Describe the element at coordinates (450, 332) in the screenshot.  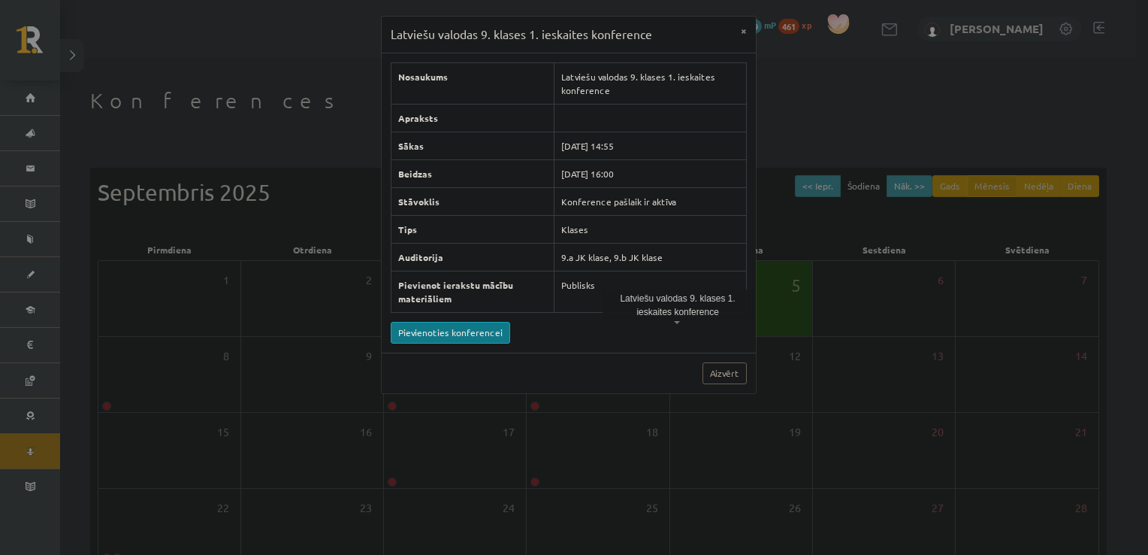
I see `a: Pievienoties konferencei` at that location.